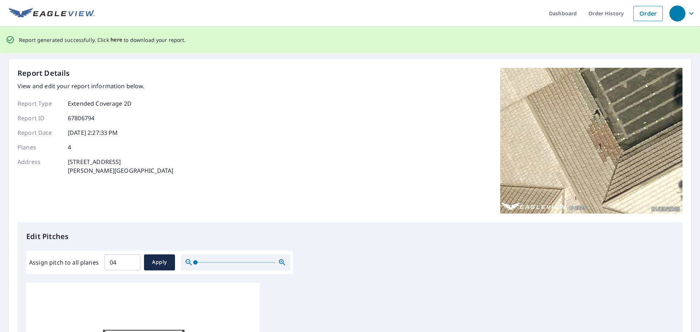  What do you see at coordinates (350, 237) in the screenshot?
I see `p: Edit Pitches` at bounding box center [350, 237].